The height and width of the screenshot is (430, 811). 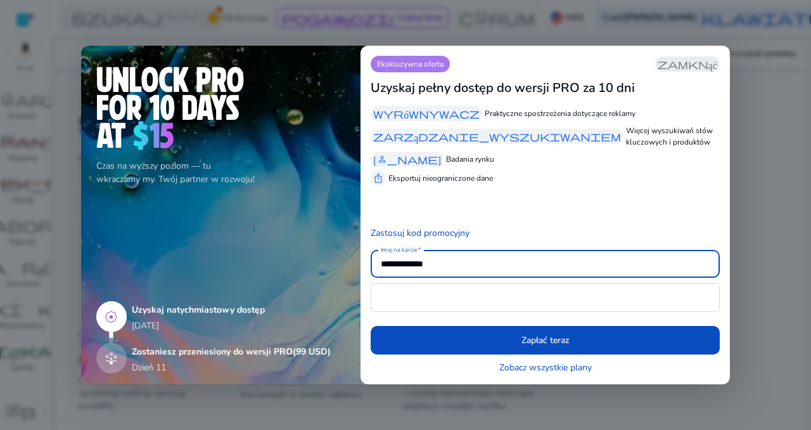 What do you see at coordinates (669, 136) in the screenshot?
I see `font: Więcej wyszukiwań słów kluczowych i produktów` at bounding box center [669, 136].